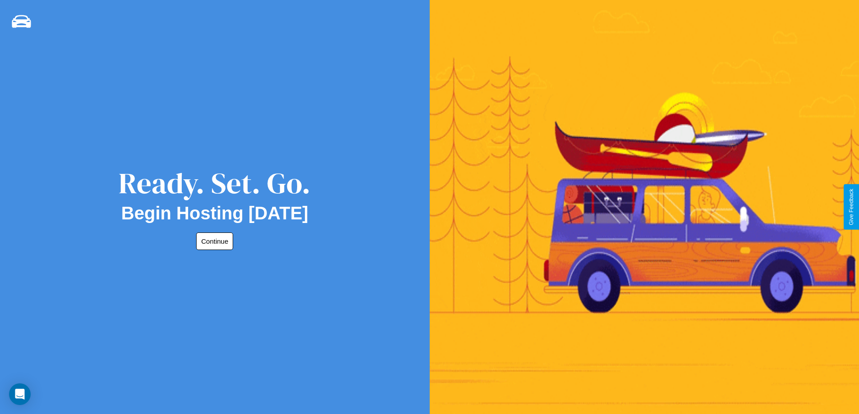  What do you see at coordinates (851, 207) in the screenshot?
I see `div: Give Feedback` at bounding box center [851, 207].